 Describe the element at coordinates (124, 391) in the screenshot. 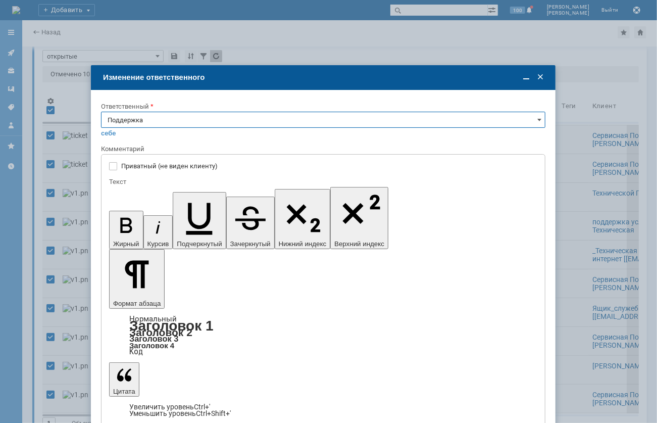

I see `span: Цитата` at that location.